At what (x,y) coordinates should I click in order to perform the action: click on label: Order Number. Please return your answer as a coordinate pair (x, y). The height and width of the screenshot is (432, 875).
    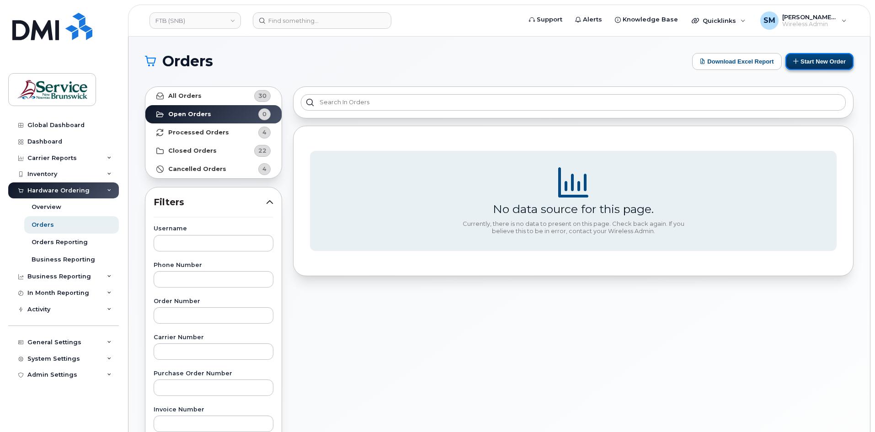
    Looking at the image, I should click on (214, 301).